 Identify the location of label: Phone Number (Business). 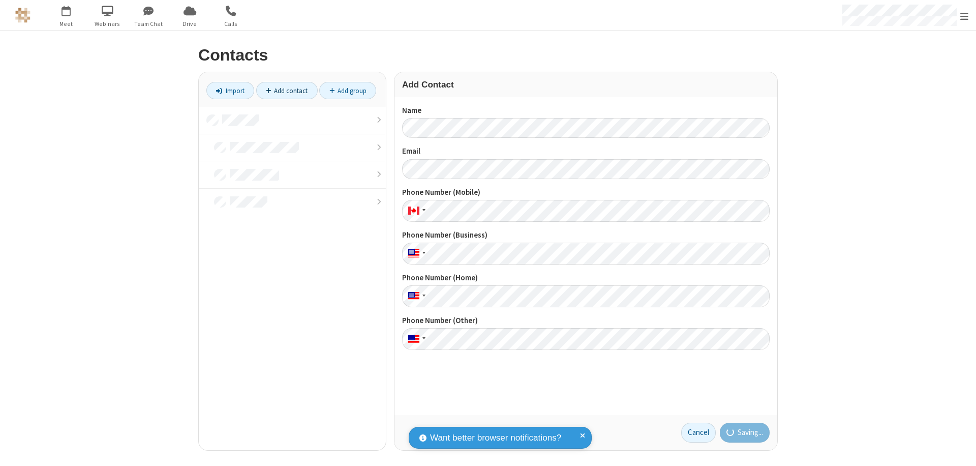
(586, 235).